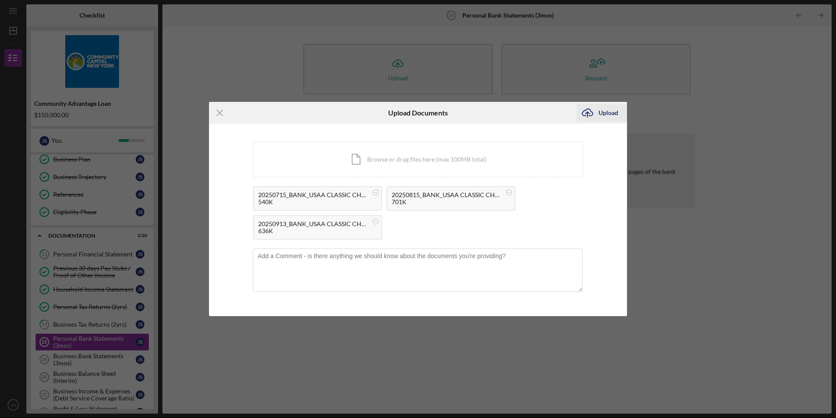 The width and height of the screenshot is (836, 418). I want to click on div: 636K, so click(313, 231).